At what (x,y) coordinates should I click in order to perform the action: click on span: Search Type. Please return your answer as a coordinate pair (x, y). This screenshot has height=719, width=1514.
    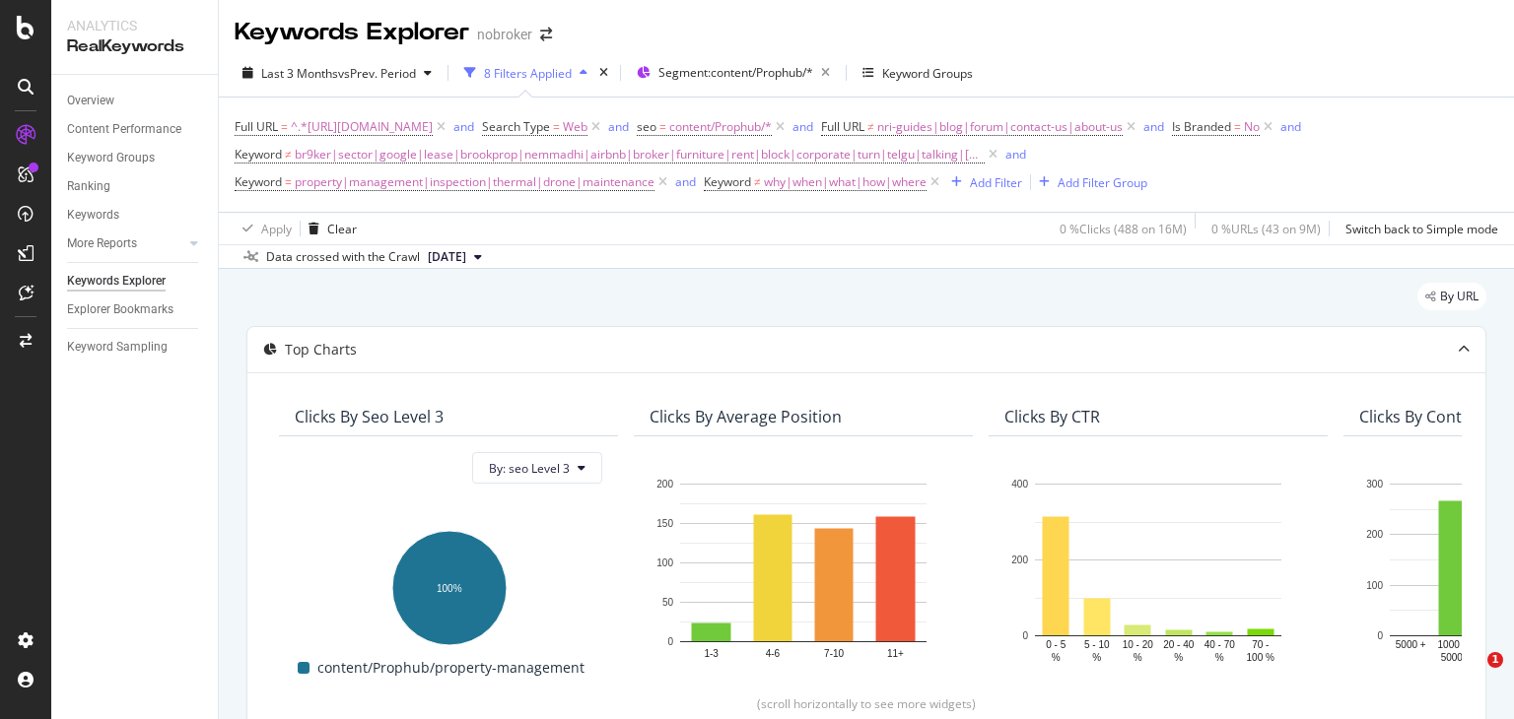
    Looking at the image, I should click on (515, 126).